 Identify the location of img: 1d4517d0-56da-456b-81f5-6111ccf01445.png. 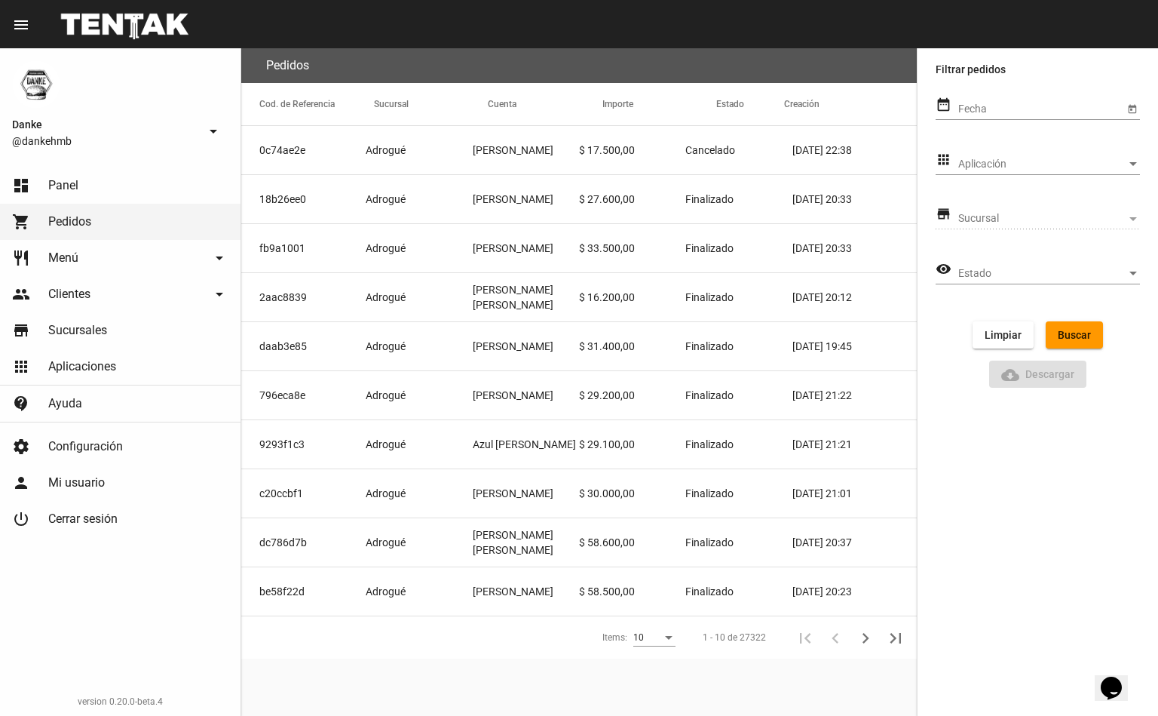
(36, 84).